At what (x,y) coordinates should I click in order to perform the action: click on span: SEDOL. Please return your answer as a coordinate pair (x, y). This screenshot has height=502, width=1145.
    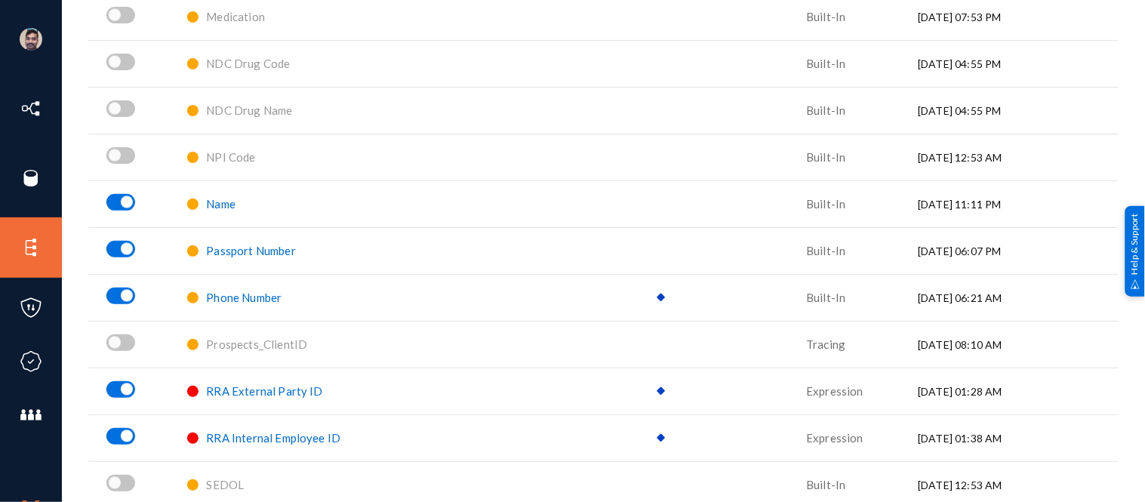
    Looking at the image, I should click on (225, 484).